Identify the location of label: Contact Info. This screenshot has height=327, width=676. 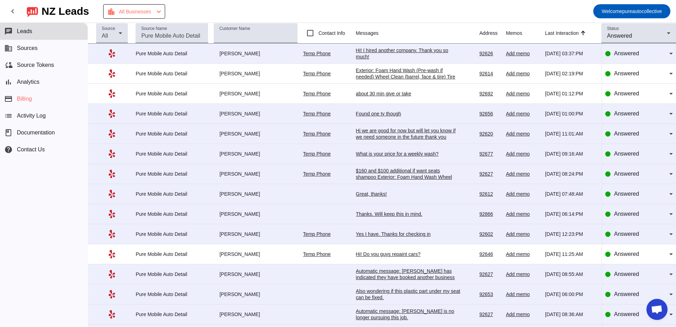
(331, 33).